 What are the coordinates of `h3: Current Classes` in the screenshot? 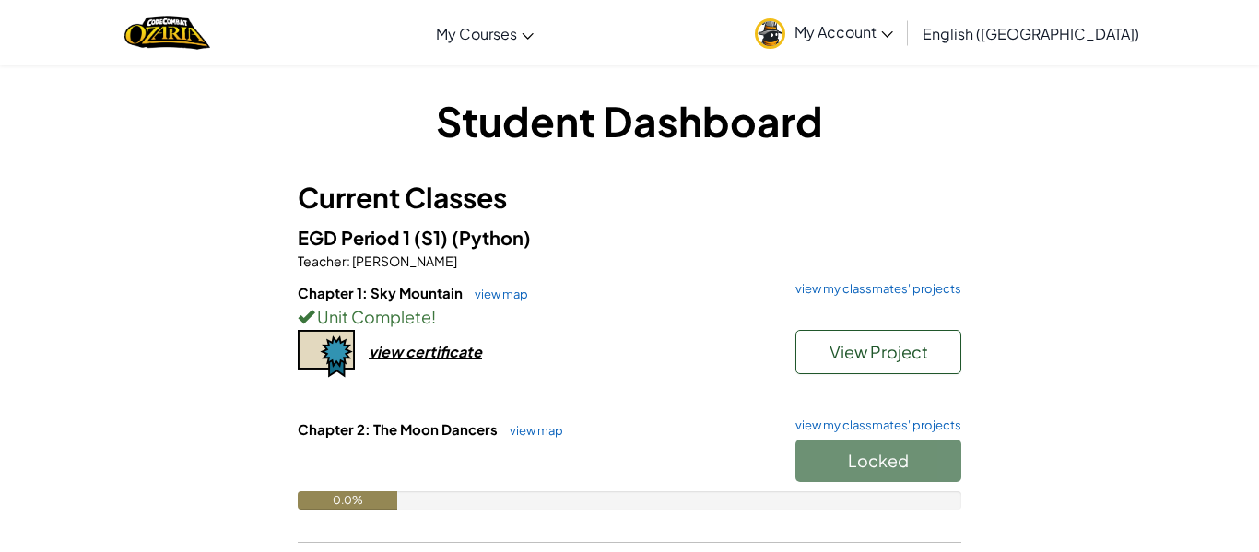 It's located at (629, 197).